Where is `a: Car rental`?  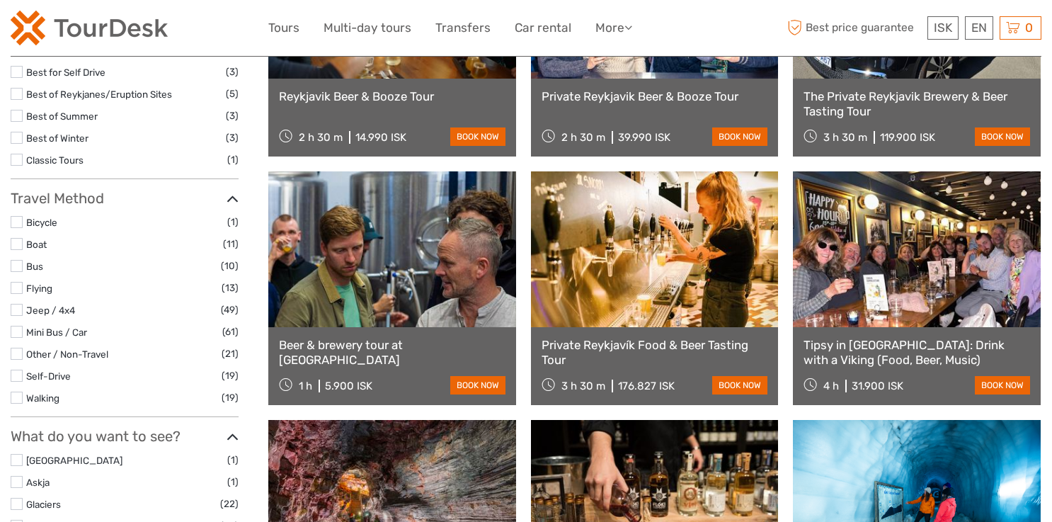
a: Car rental is located at coordinates (543, 28).